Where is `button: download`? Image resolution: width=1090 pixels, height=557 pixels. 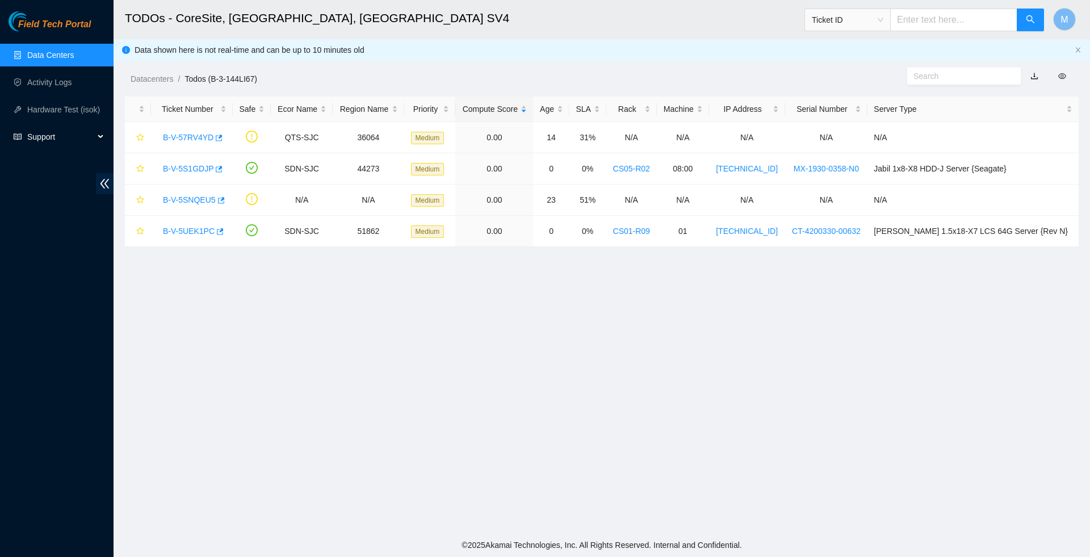 button: download is located at coordinates (1034, 76).